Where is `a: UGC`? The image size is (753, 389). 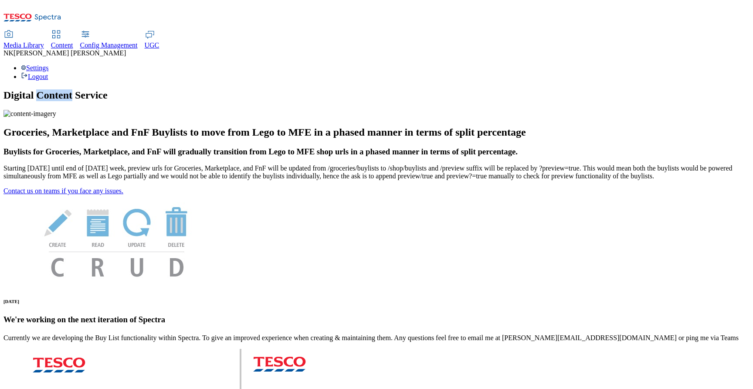
a: UGC is located at coordinates (152, 40).